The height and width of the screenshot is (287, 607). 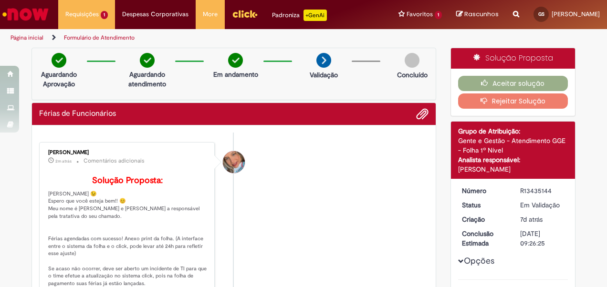 What do you see at coordinates (412, 75) in the screenshot?
I see `p: Concluído` at bounding box center [412, 75].